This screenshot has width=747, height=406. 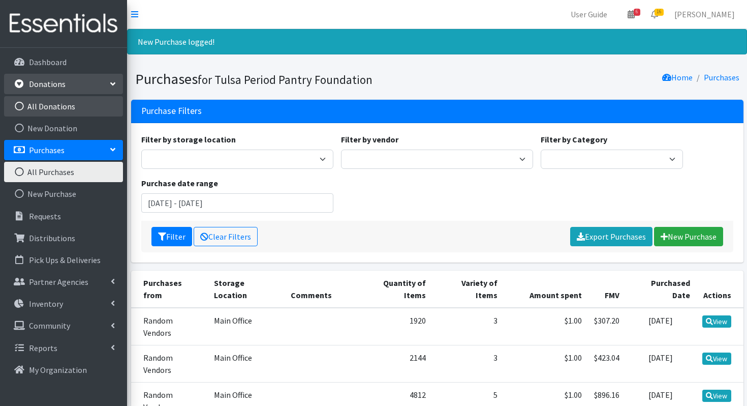 What do you see at coordinates (285, 79) in the screenshot?
I see `small: for Tulsa Period Pantry Foundation` at bounding box center [285, 79].